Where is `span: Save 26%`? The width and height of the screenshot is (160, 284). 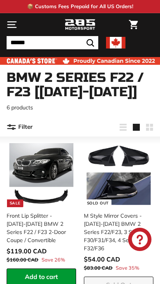 span: Save 26% is located at coordinates (53, 260).